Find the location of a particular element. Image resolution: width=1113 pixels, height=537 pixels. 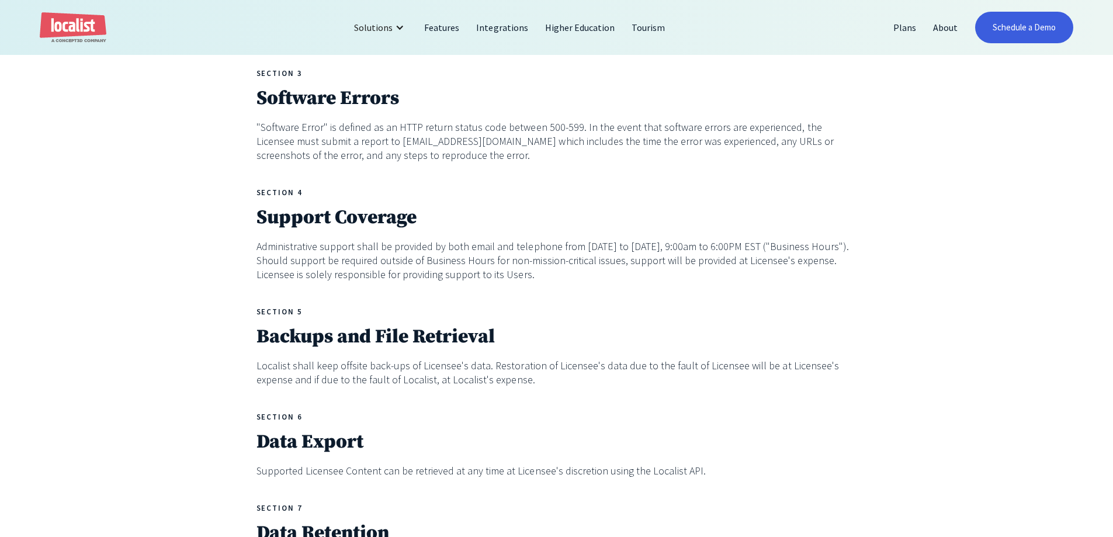

a: Tourism is located at coordinates (648, 27).